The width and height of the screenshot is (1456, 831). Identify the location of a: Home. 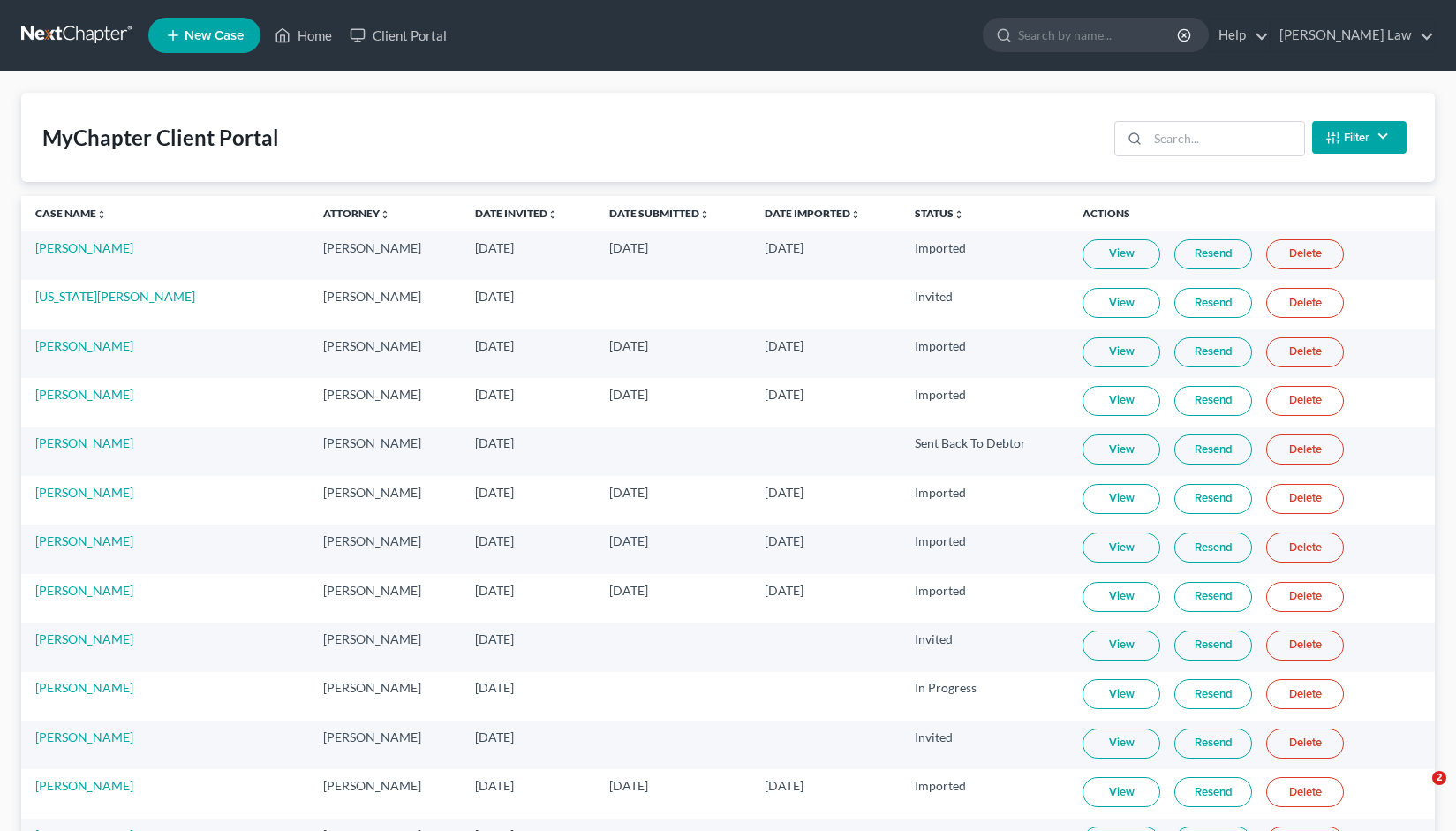
(303, 36).